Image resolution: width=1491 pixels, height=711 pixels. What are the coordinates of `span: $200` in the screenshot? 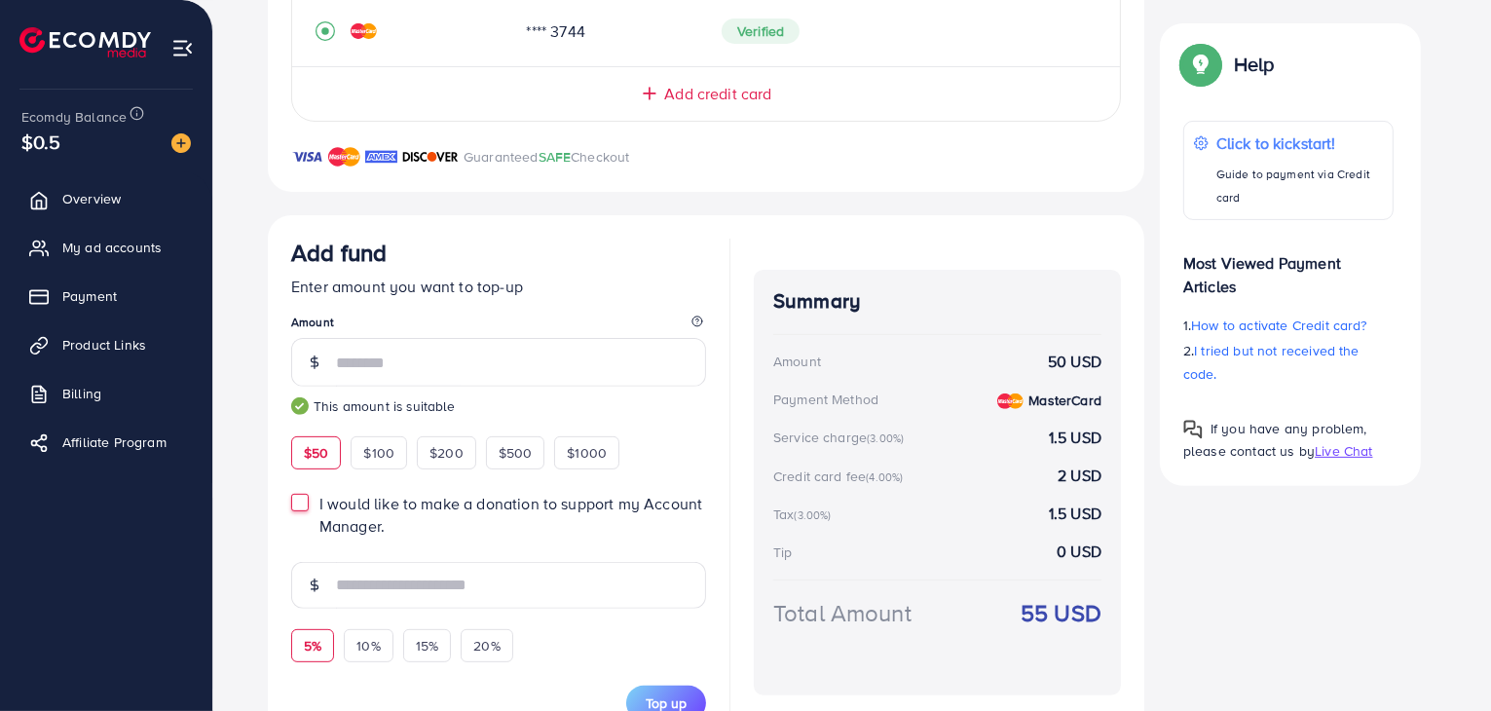 It's located at (446, 453).